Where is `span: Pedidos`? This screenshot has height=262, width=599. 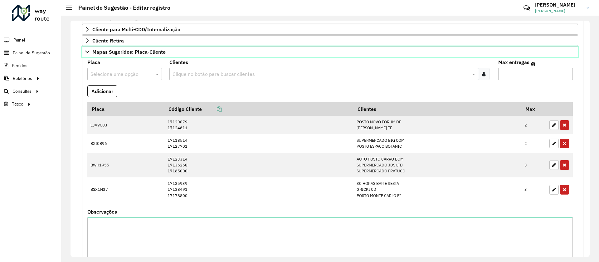 span: Pedidos is located at coordinates (20, 66).